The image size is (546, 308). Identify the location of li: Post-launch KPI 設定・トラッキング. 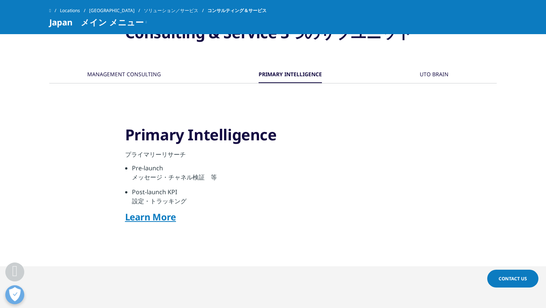
(276, 199).